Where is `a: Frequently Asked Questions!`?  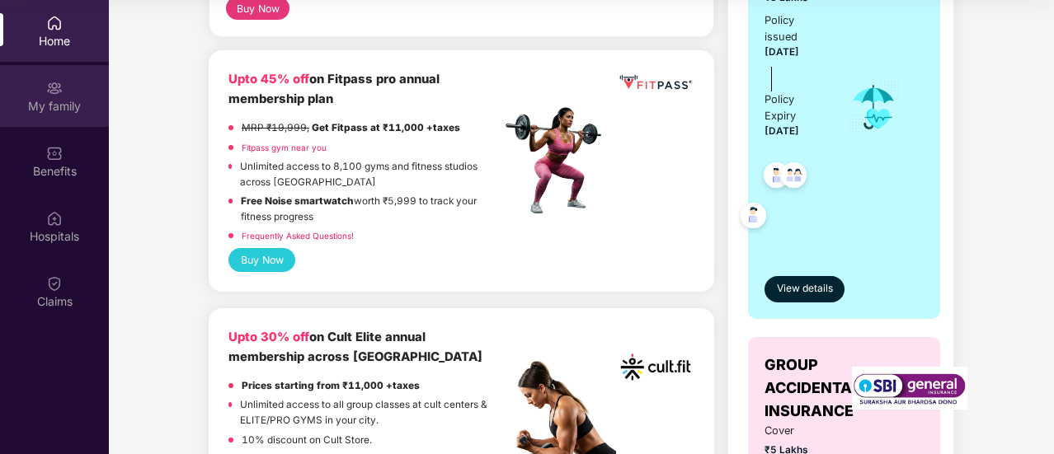 a: Frequently Asked Questions! is located at coordinates (298, 236).